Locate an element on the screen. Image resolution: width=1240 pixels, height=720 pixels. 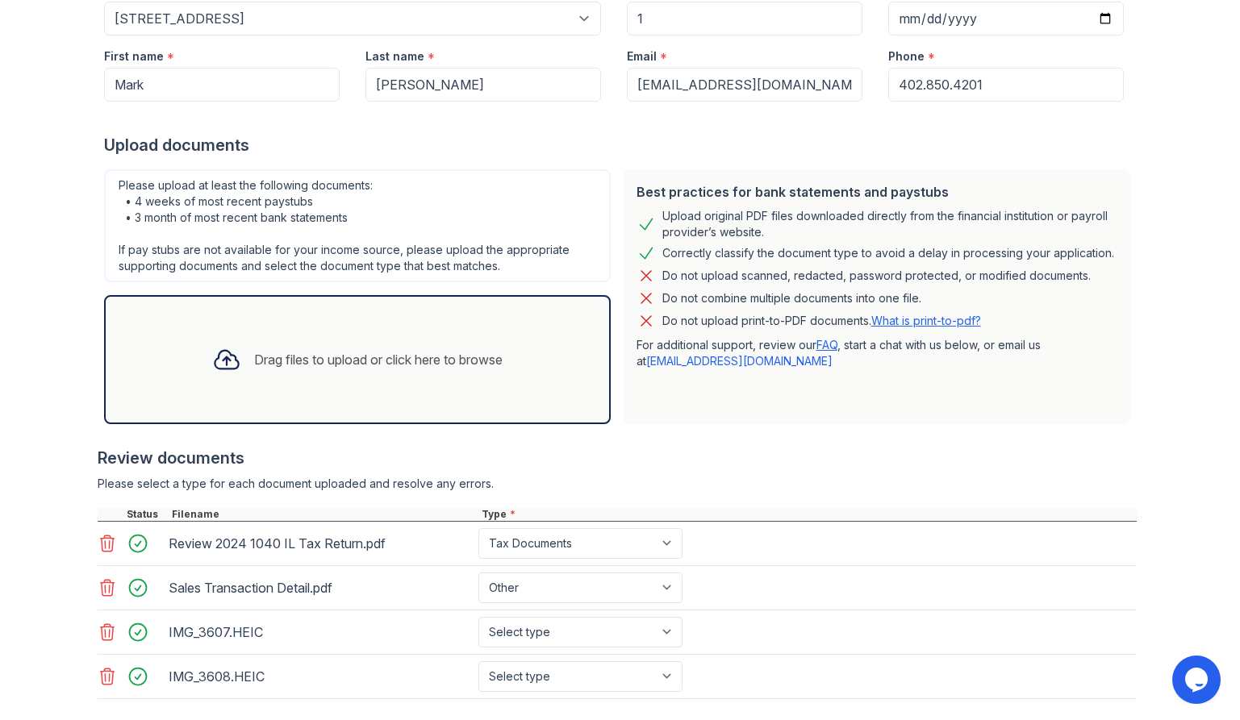
div: Filename is located at coordinates (323, 515).